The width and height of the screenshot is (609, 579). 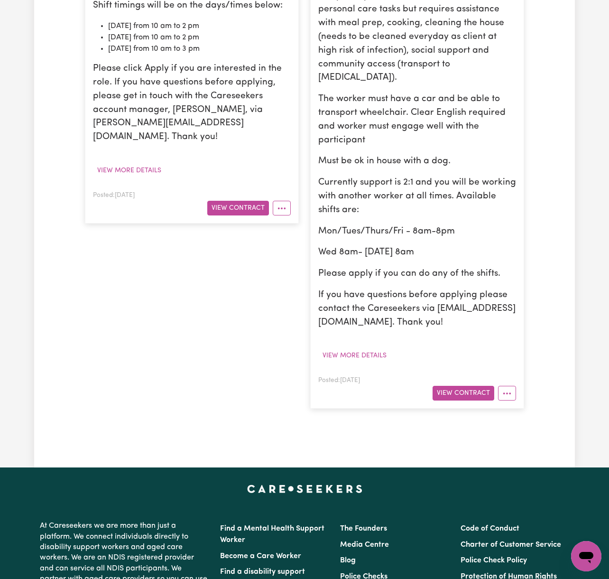 I want to click on a: Become a Care Worker, so click(x=260, y=556).